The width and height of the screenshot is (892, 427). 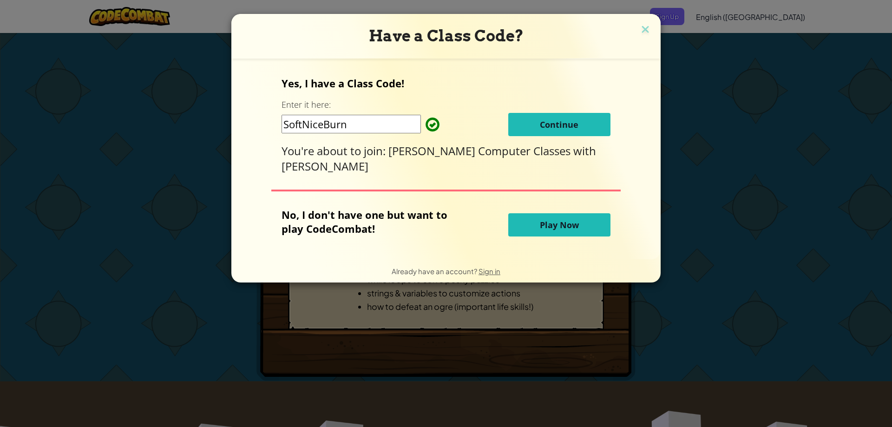 I want to click on button: Continue, so click(x=560, y=125).